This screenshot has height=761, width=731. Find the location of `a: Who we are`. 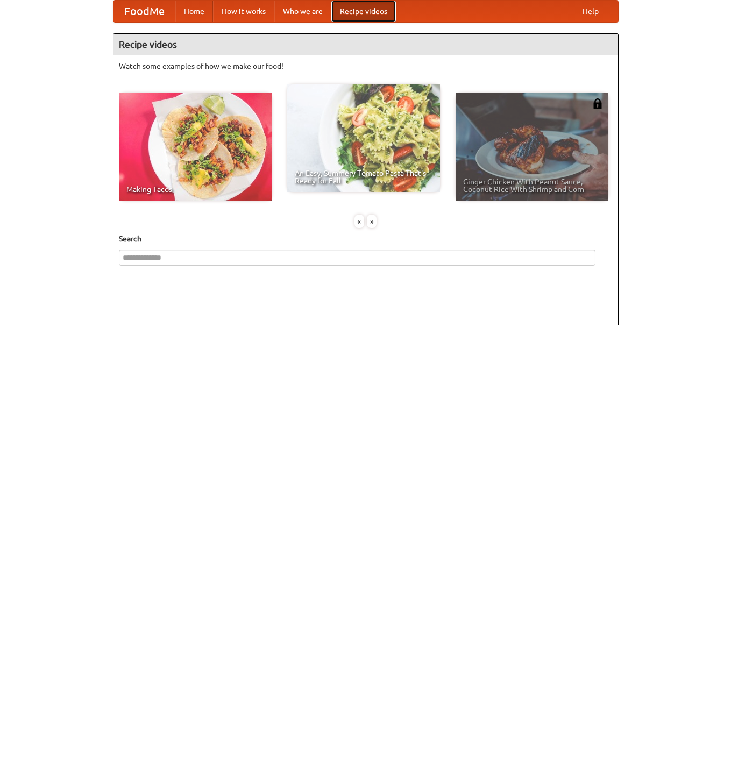

a: Who we are is located at coordinates (303, 11).